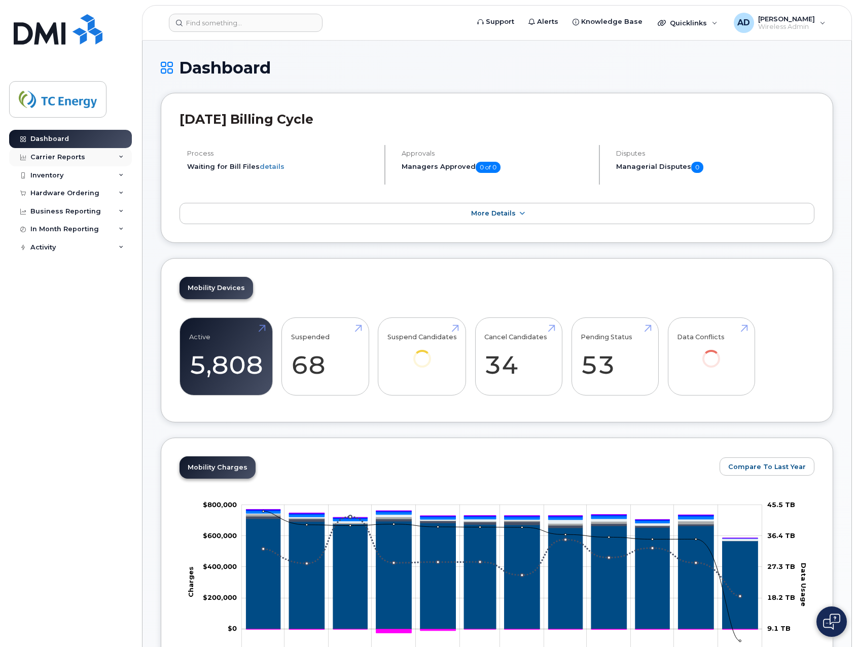  Describe the element at coordinates (220, 566) in the screenshot. I see `tspan: $400,000` at that location.